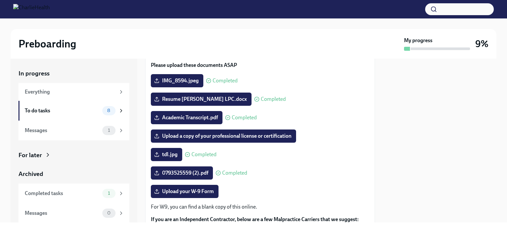  I want to click on a: Everything, so click(74, 92).